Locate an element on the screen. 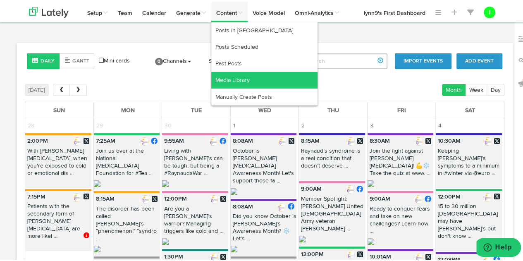  b: 7:15PM is located at coordinates (36, 195).